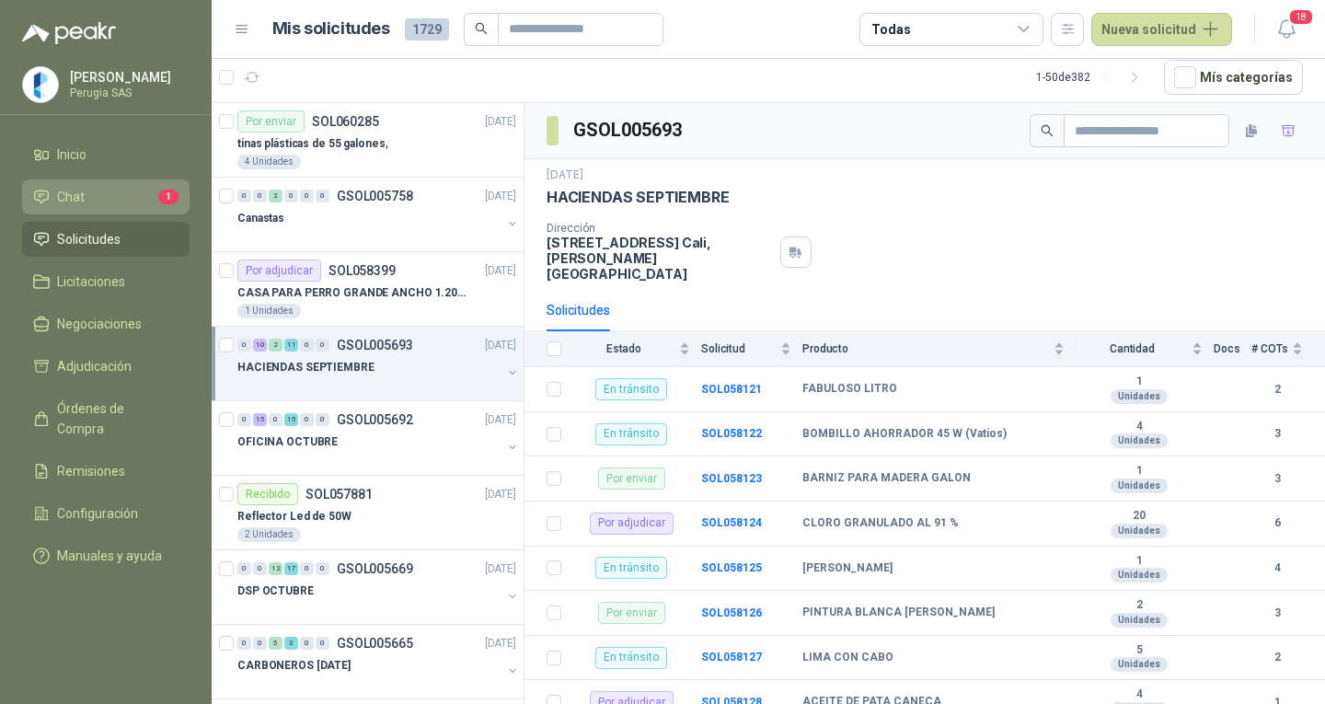 Image resolution: width=1325 pixels, height=704 pixels. I want to click on a: SOL058121, so click(731, 389).